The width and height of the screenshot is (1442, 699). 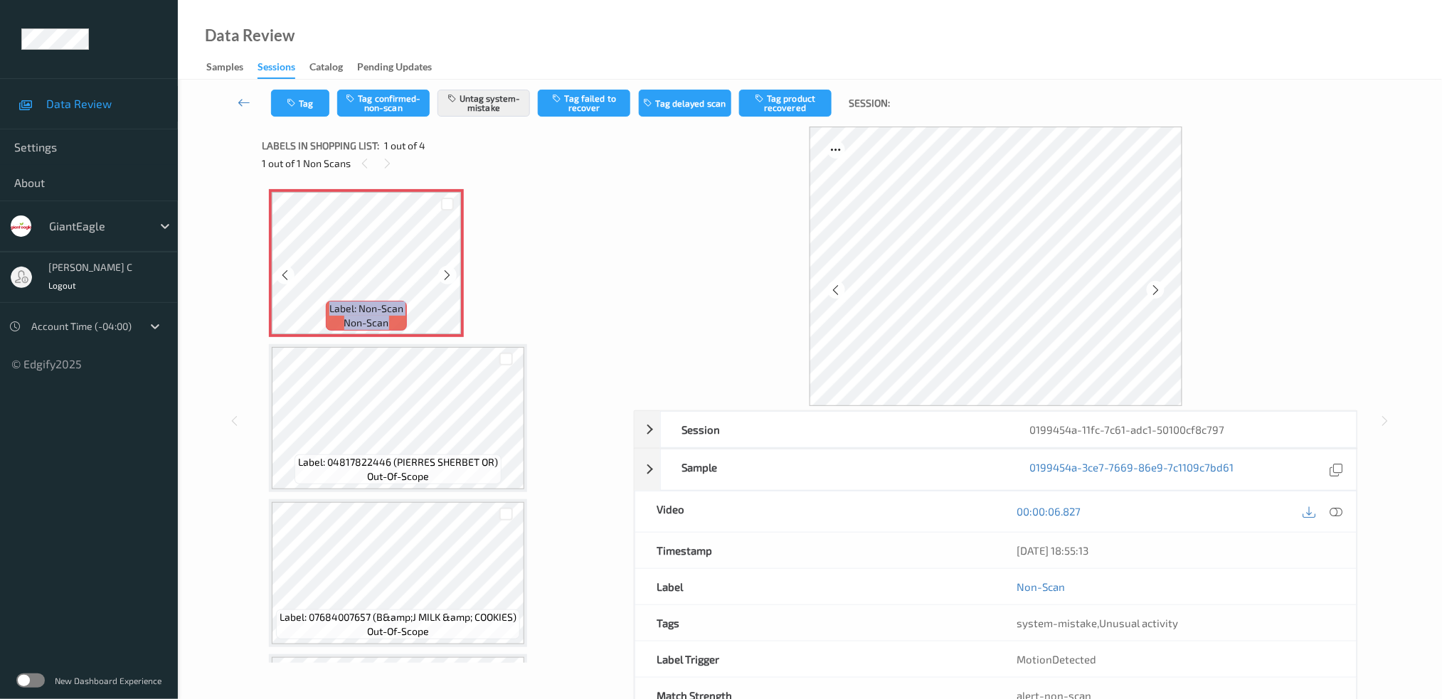 What do you see at coordinates (300, 103) in the screenshot?
I see `button: Tag` at bounding box center [300, 103].